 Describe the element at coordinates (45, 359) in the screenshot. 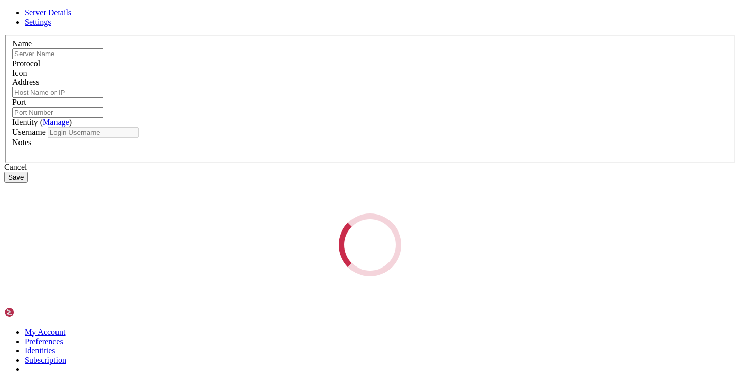

I see `a: Subscription` at that location.